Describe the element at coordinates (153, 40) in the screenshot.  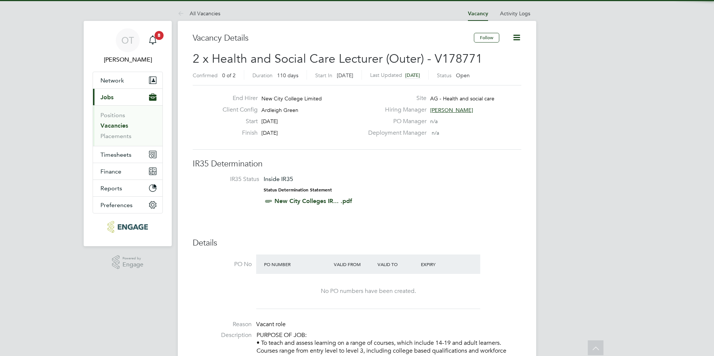
I see `a: 8` at that location.